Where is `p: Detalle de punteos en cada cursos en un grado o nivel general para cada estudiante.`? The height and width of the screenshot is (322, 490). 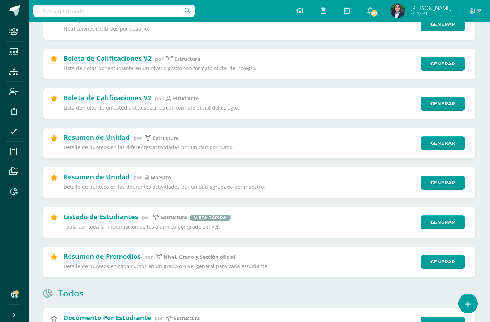
p: Detalle de punteos en cada cursos en un grado o nivel general para cada estudiante. is located at coordinates (240, 266).